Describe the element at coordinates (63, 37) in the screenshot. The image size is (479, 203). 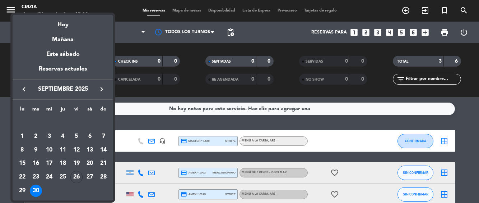
I see `div: Mañana` at that location.